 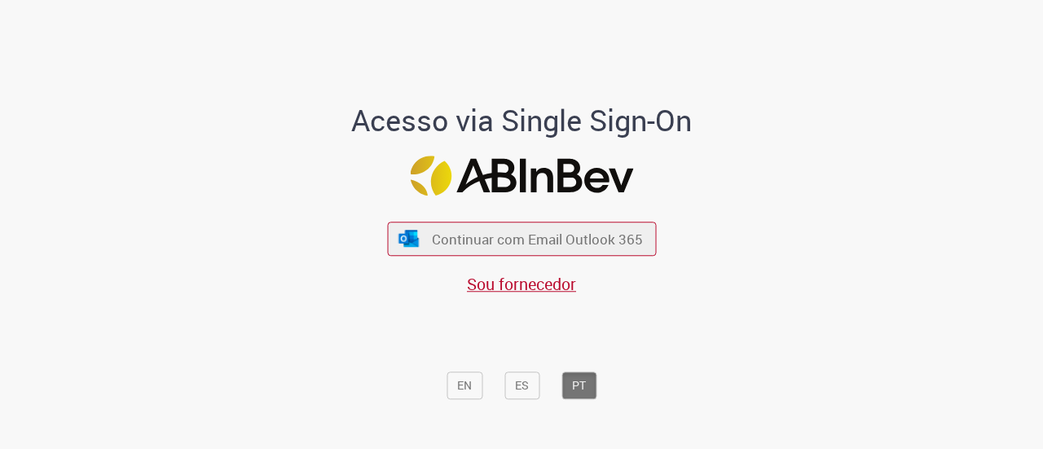 What do you see at coordinates (409, 238) in the screenshot?
I see `img: ícone Azure/Microsoft 360` at bounding box center [409, 238].